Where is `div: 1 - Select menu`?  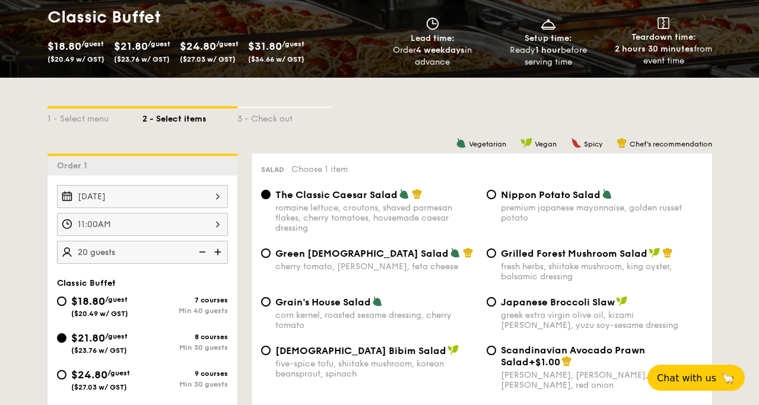
div: 1 - Select menu is located at coordinates (95, 117).